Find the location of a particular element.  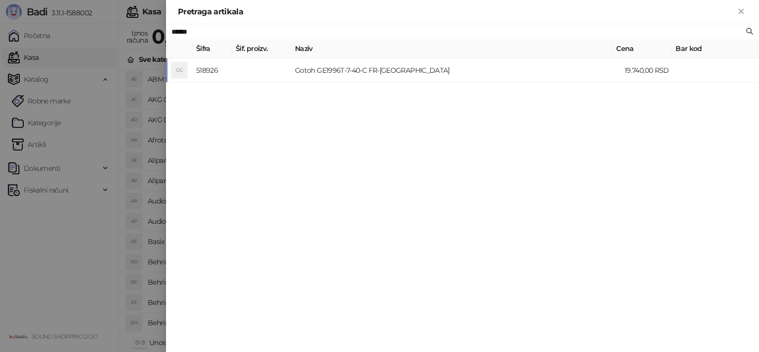

th: Cena is located at coordinates (642, 48).